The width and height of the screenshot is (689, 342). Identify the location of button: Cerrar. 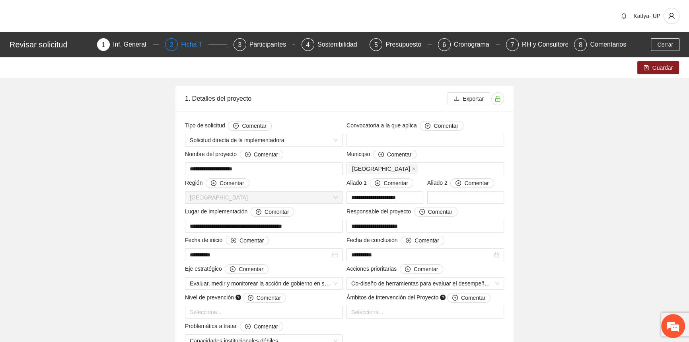
(665, 45).